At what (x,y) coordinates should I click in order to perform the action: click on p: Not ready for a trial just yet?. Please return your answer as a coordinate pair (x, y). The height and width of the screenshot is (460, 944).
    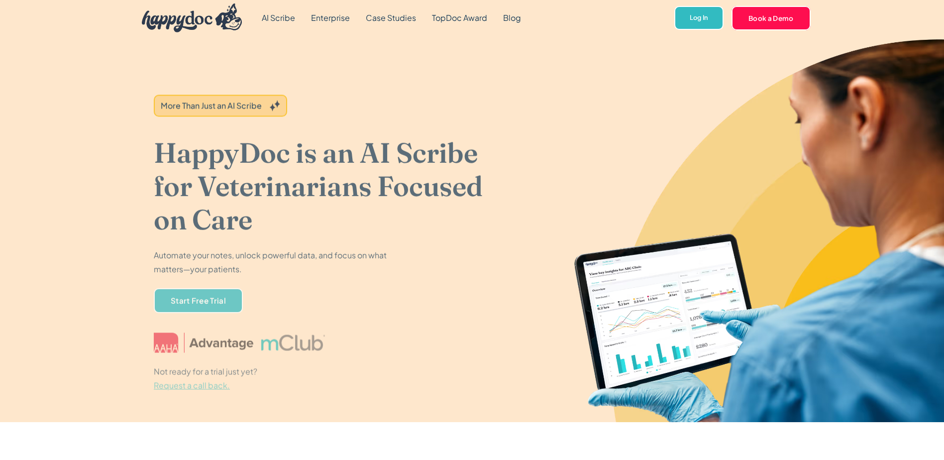
    Looking at the image, I should click on (206, 379).